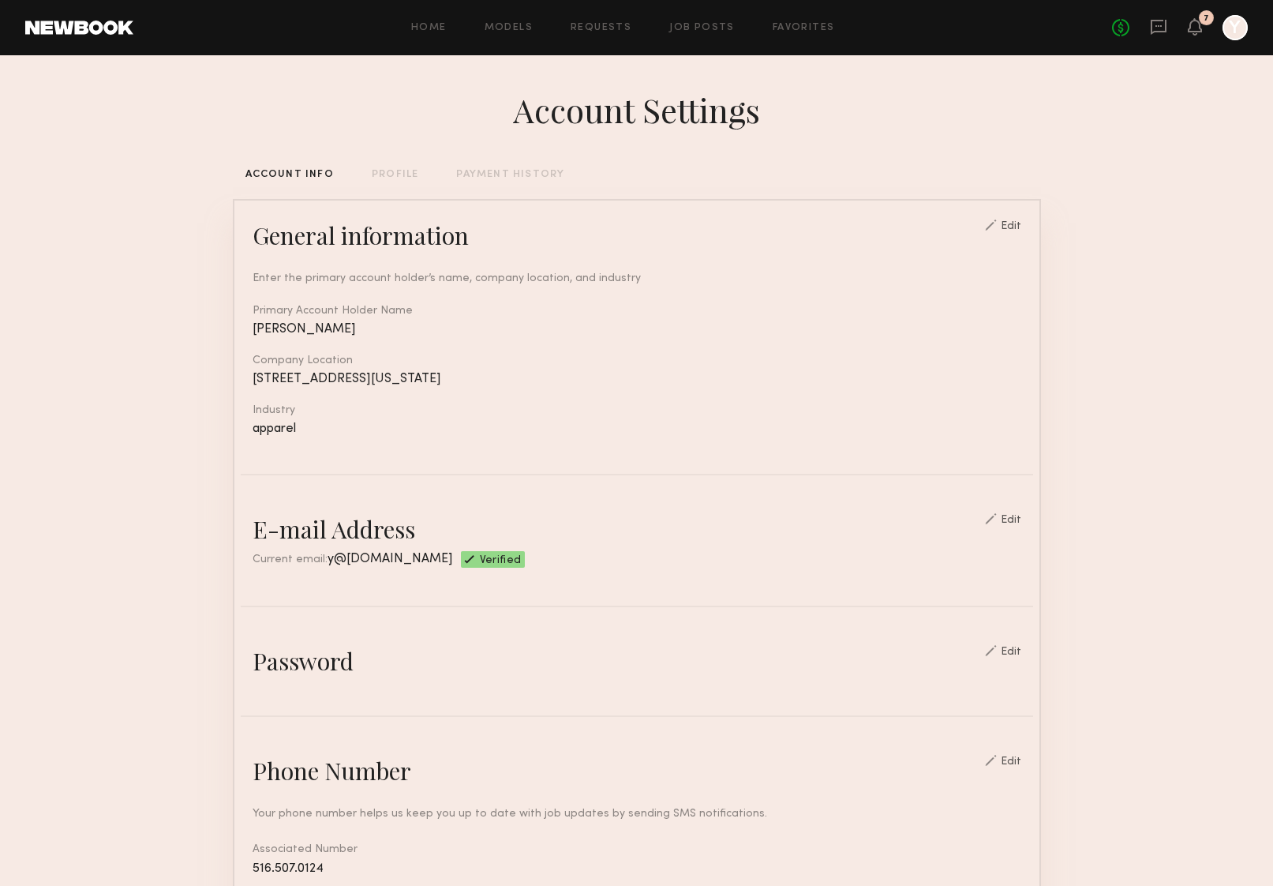  I want to click on span: 516.507.0124, so click(288, 868).